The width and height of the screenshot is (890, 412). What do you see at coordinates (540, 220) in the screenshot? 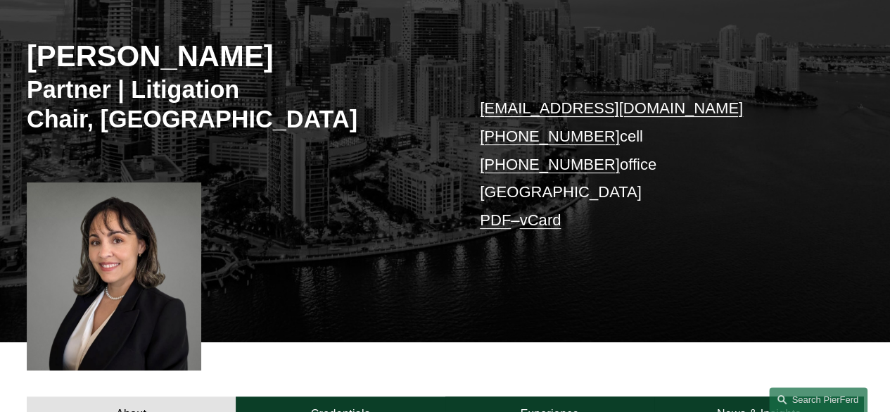
I see `a: vCard` at bounding box center [540, 220].